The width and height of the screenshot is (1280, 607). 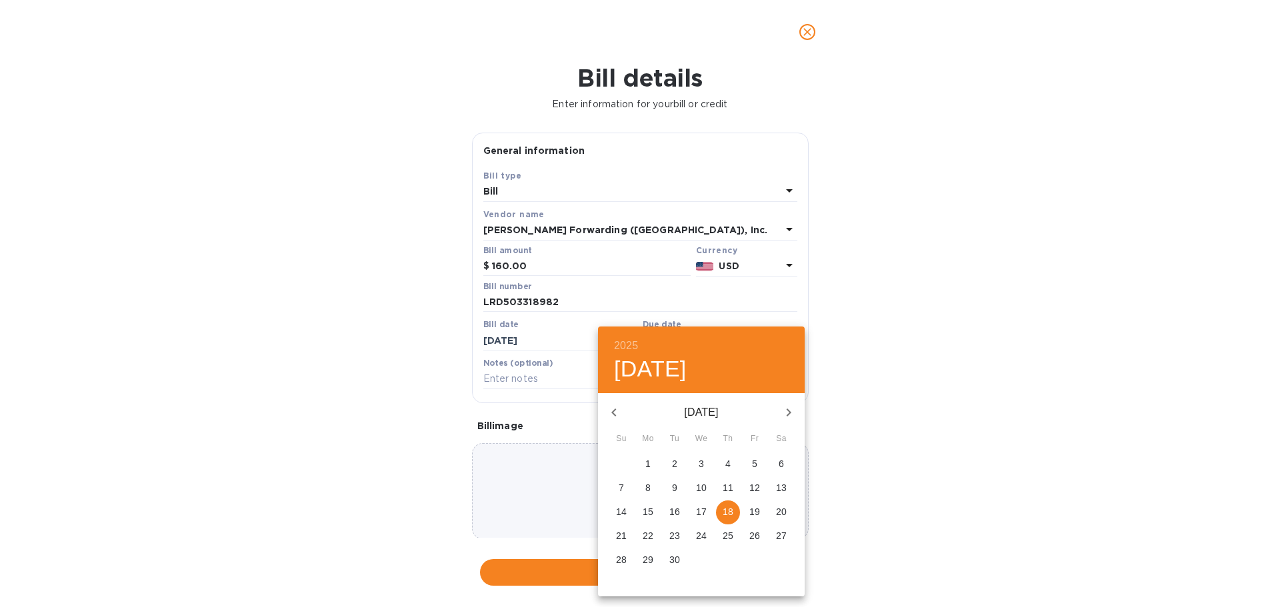 What do you see at coordinates (728, 536) in the screenshot?
I see `p: 25` at bounding box center [728, 536].